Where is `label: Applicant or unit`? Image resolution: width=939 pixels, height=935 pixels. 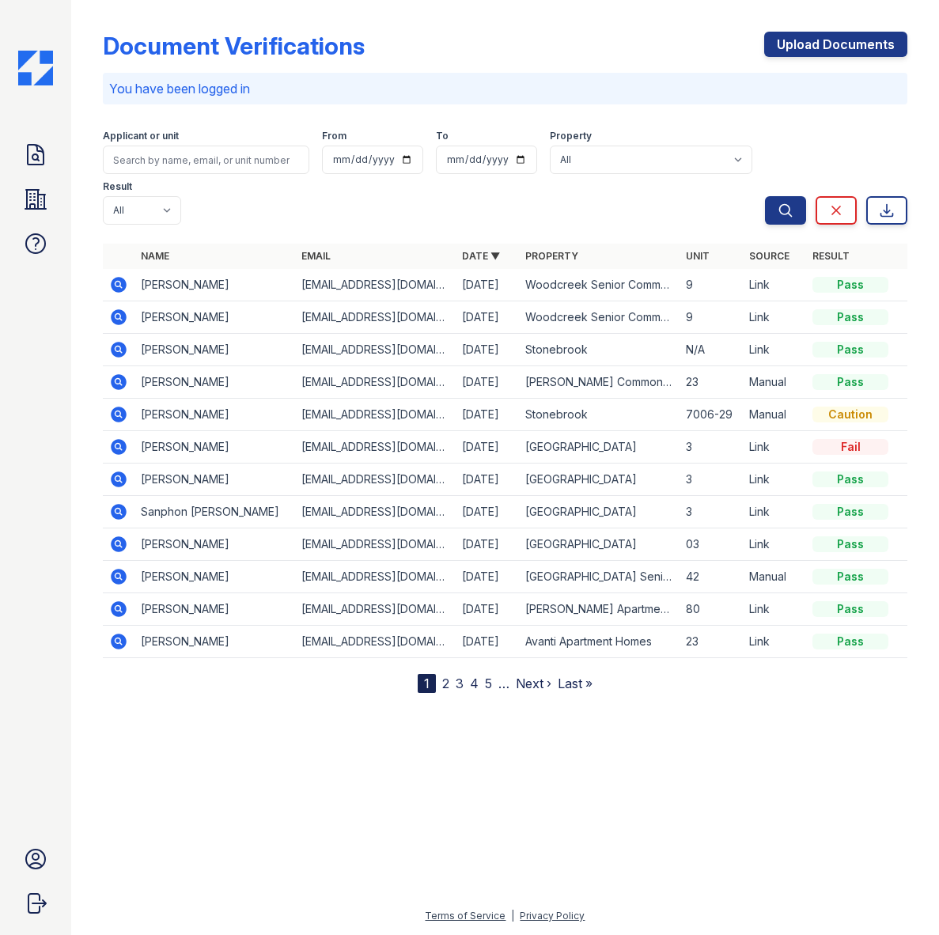
label: Applicant or unit is located at coordinates (141, 136).